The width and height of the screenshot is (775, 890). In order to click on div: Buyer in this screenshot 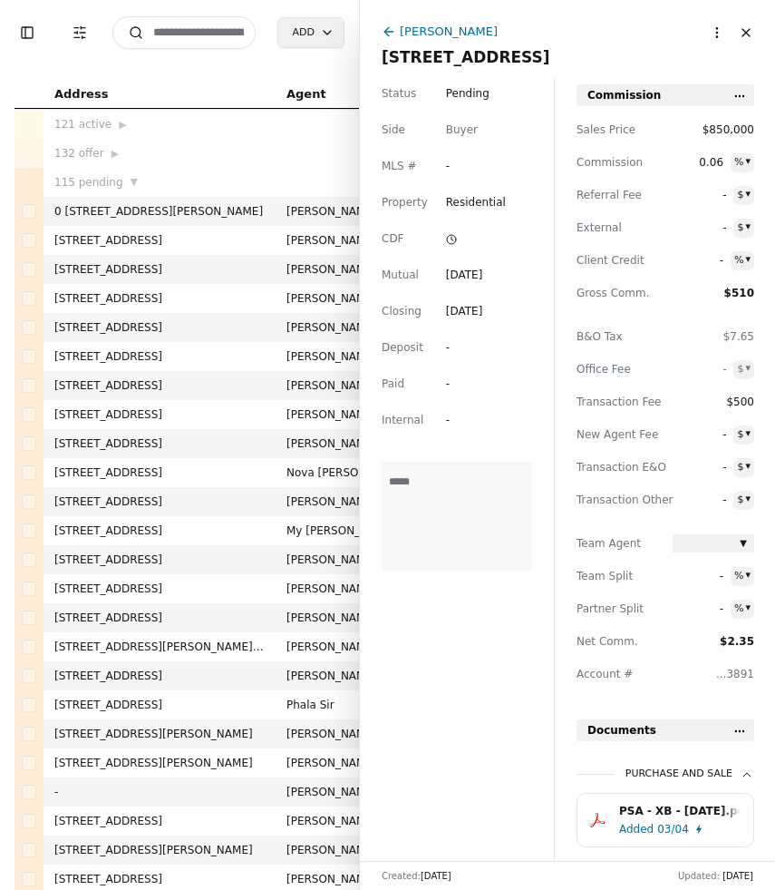, I will do `click(462, 130)`.